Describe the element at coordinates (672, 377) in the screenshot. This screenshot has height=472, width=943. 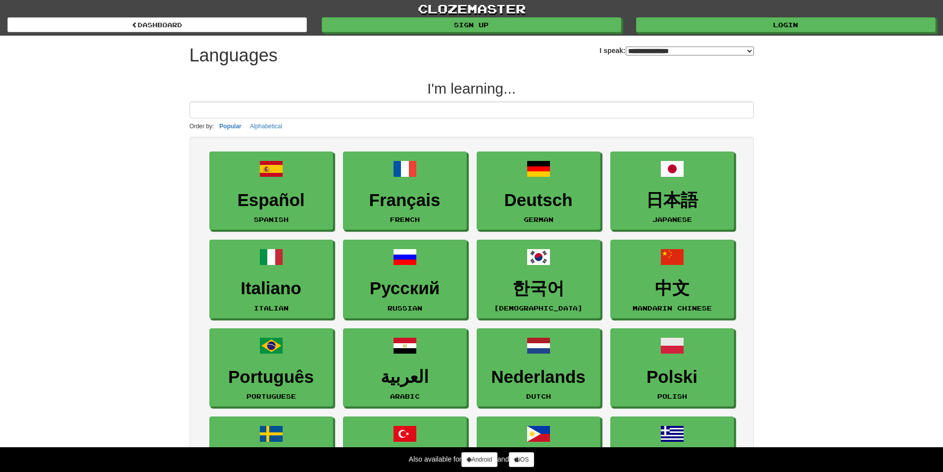
I see `h3: Polski` at that location.